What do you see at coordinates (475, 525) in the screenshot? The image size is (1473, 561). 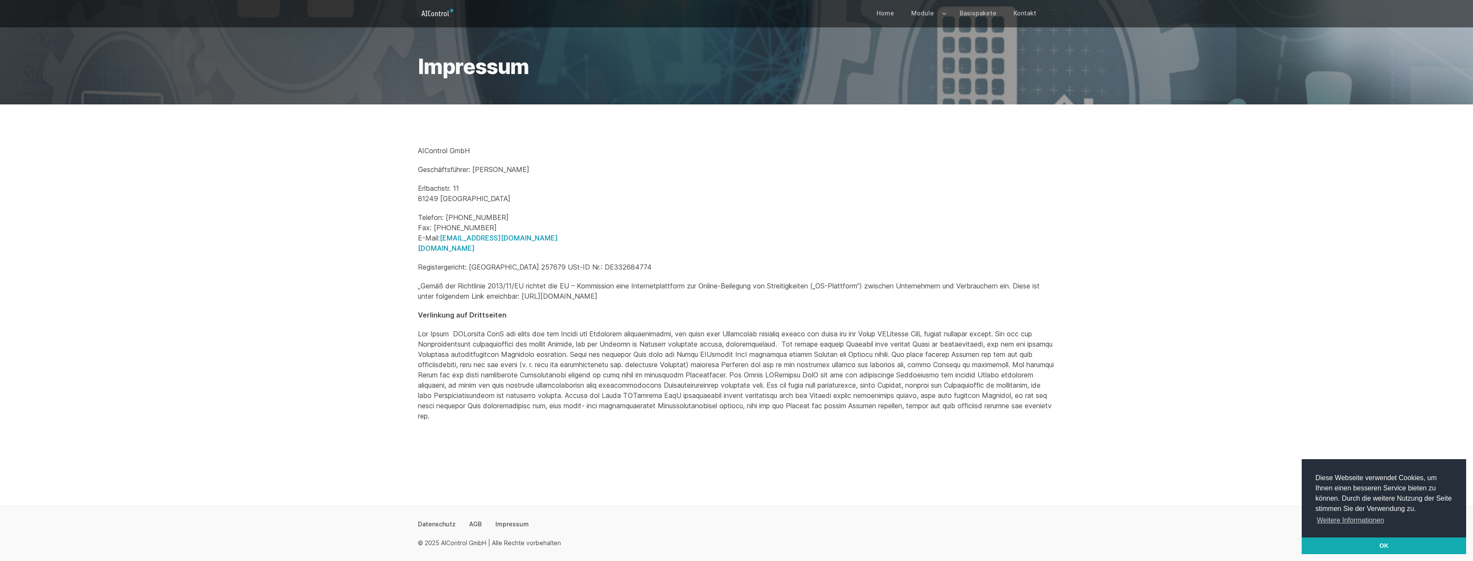 I see `a: AGB` at bounding box center [475, 525].